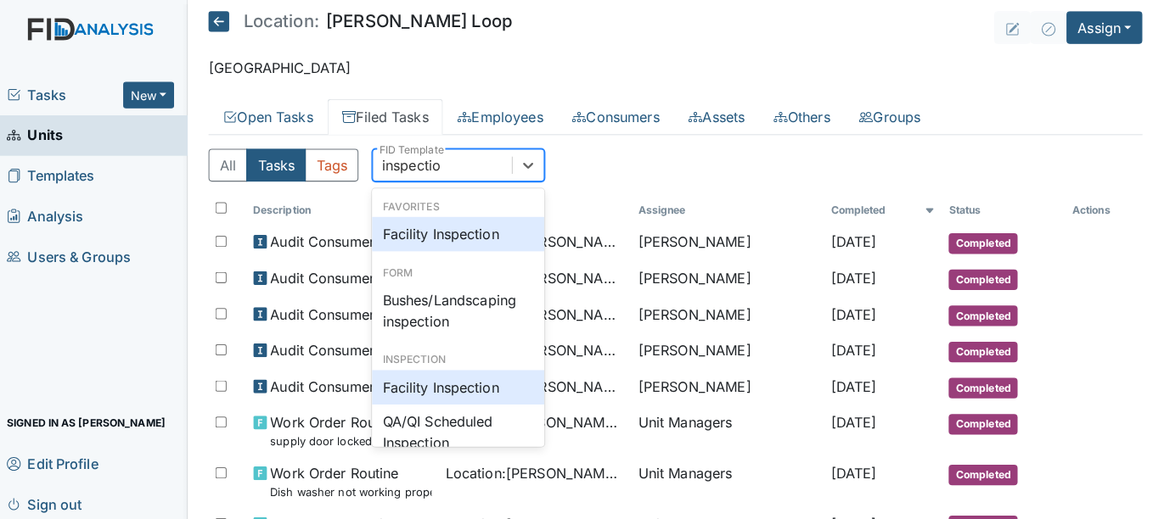 The image size is (1153, 519). Describe the element at coordinates (271, 118) in the screenshot. I see `a: Open Tasks` at that location.